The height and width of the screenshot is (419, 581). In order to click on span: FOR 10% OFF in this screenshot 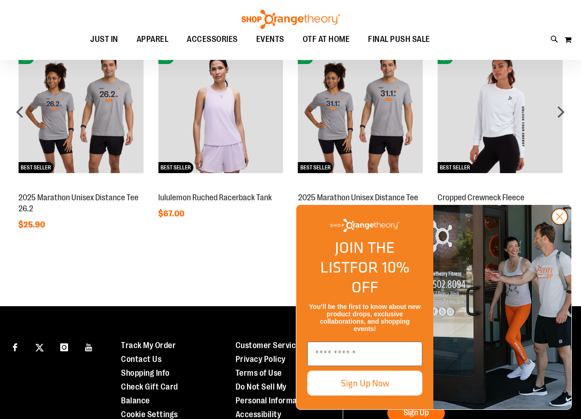, I will do `click(380, 276)`.